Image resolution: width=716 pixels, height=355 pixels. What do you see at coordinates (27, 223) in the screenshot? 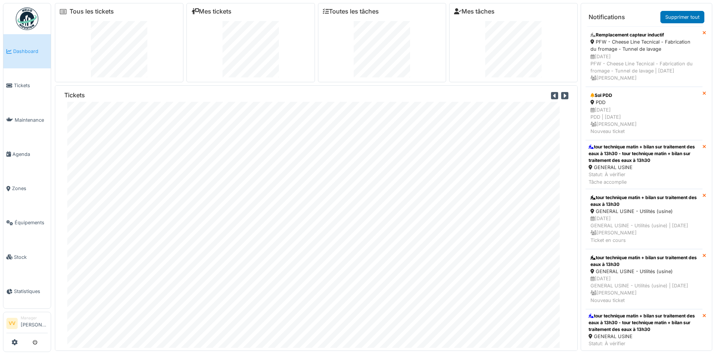
I see `a: Équipements` at bounding box center [27, 223].